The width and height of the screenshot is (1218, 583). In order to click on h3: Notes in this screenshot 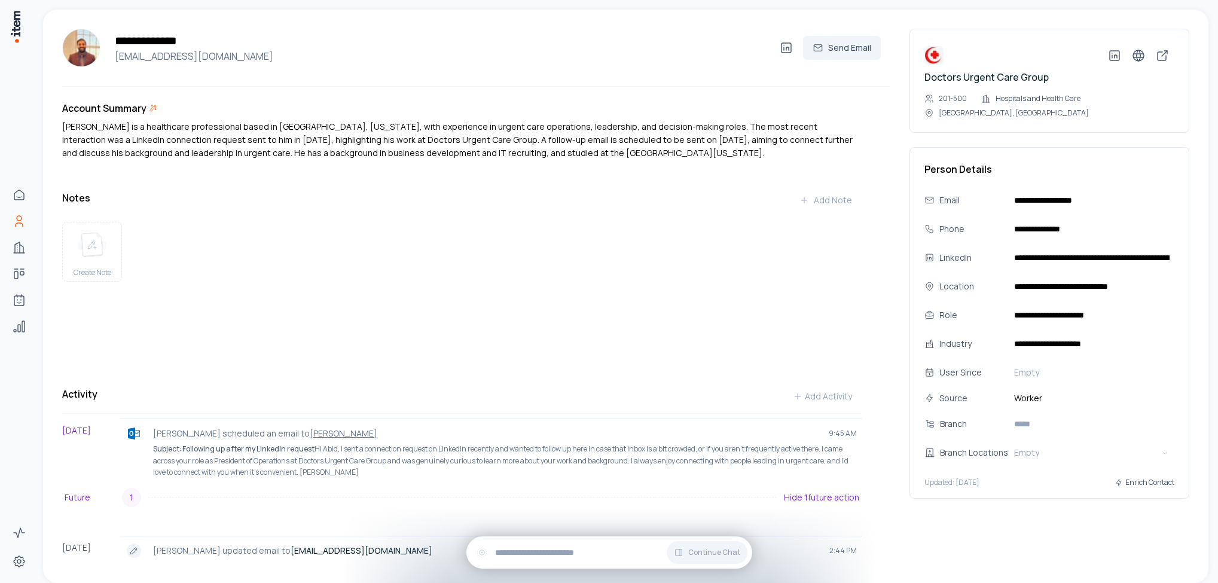, I will do `click(76, 198)`.